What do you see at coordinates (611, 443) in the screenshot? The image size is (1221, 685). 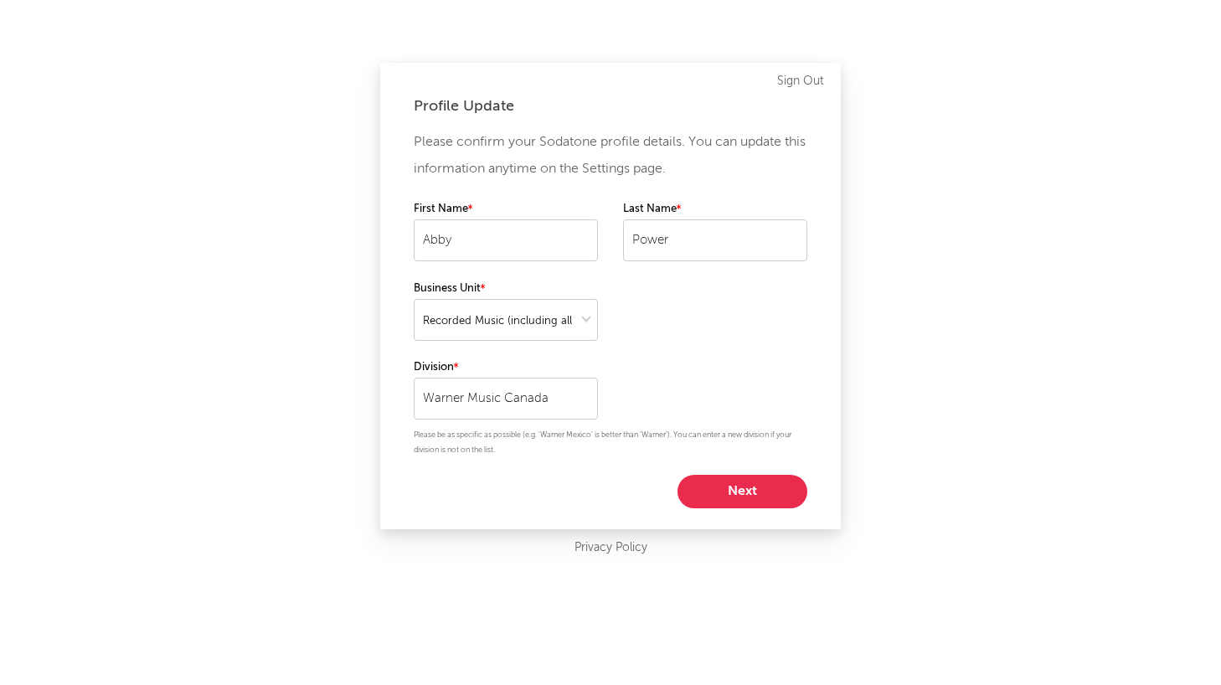 I see `p: Please be as specific as possible (e.g. 'Warner Mexico' is better than 'Warner'). You can enter a...` at bounding box center [611, 443].